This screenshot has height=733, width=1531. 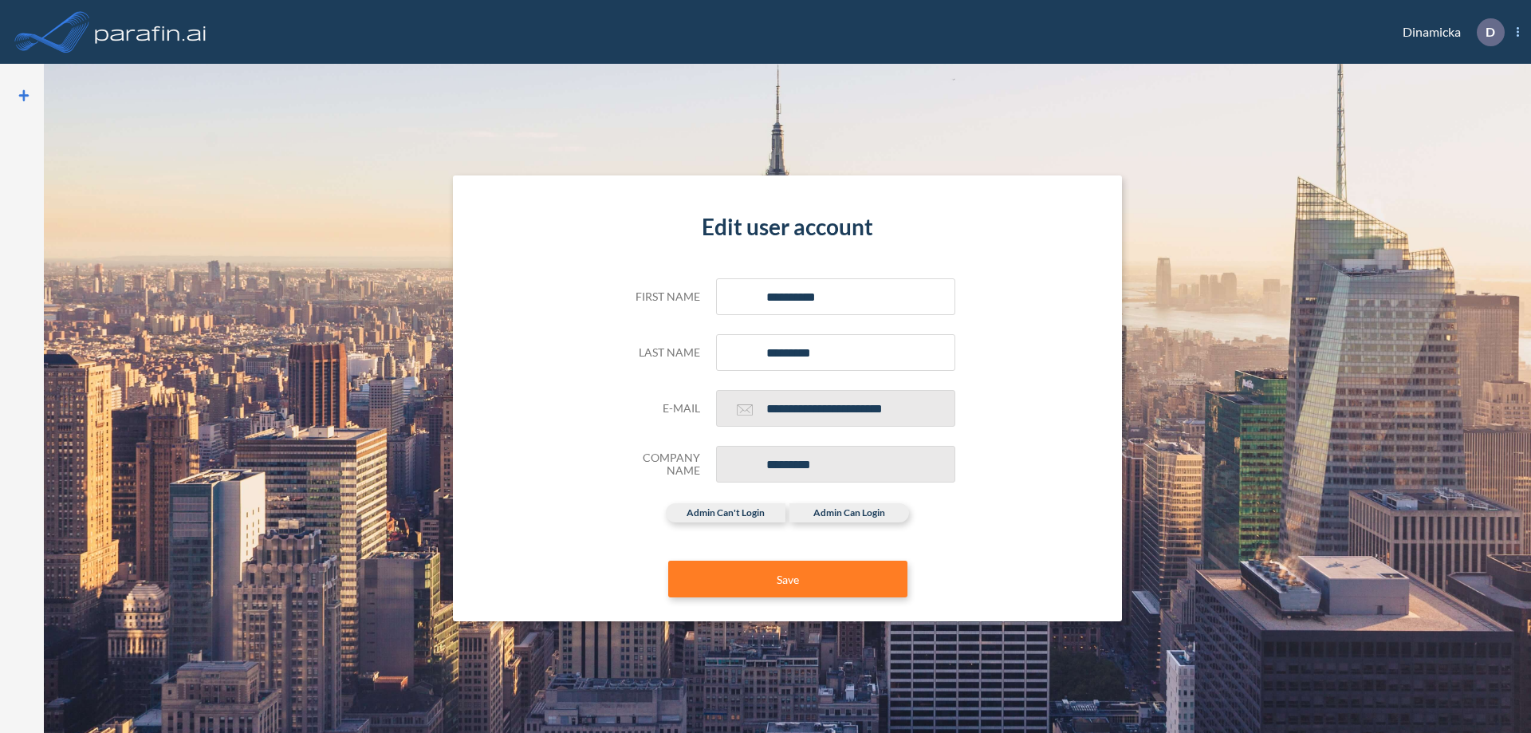 What do you see at coordinates (725, 513) in the screenshot?
I see `label: admin can't login` at bounding box center [725, 513].